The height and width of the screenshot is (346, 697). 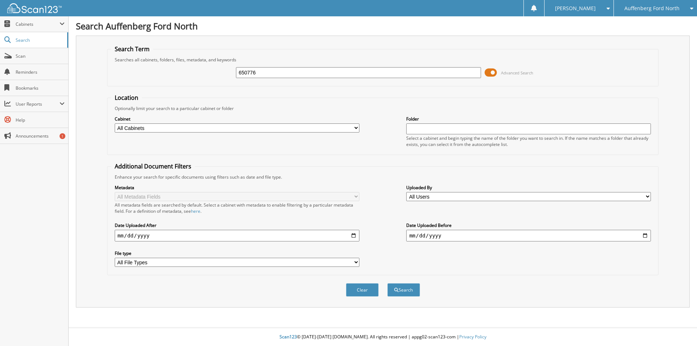 What do you see at coordinates (517, 73) in the screenshot?
I see `span: Advanced Search` at bounding box center [517, 73].